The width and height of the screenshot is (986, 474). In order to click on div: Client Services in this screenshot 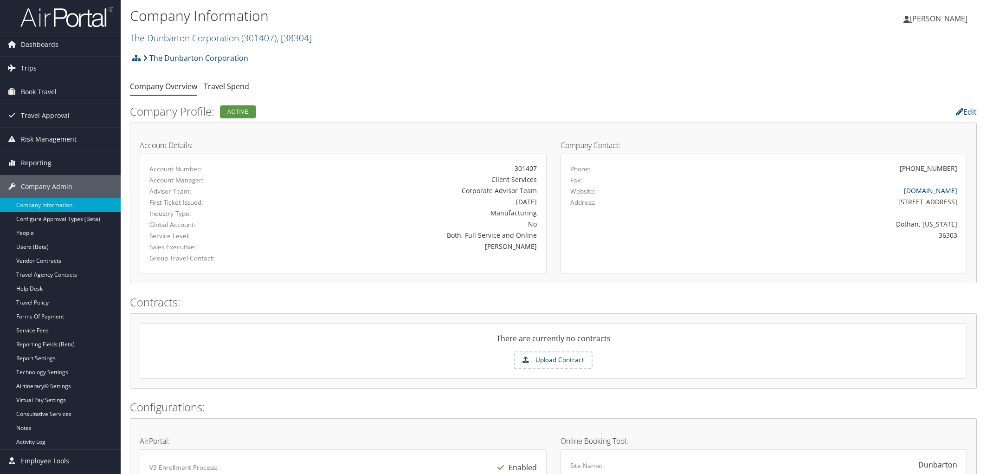, I will do `click(410, 179)`.